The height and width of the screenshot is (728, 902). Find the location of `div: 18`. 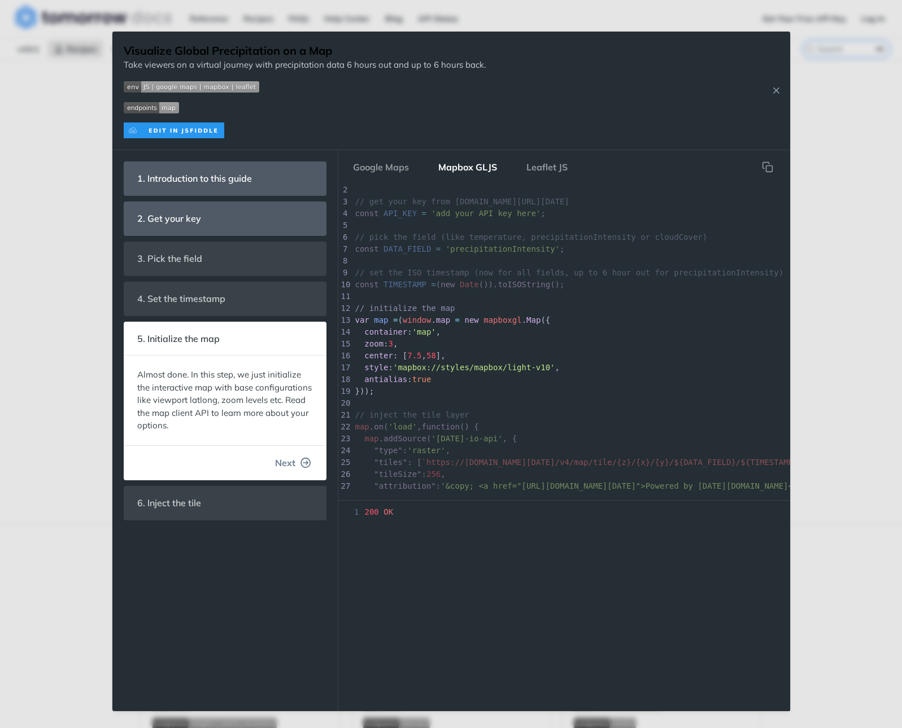

div: 18 is located at coordinates (344, 379).